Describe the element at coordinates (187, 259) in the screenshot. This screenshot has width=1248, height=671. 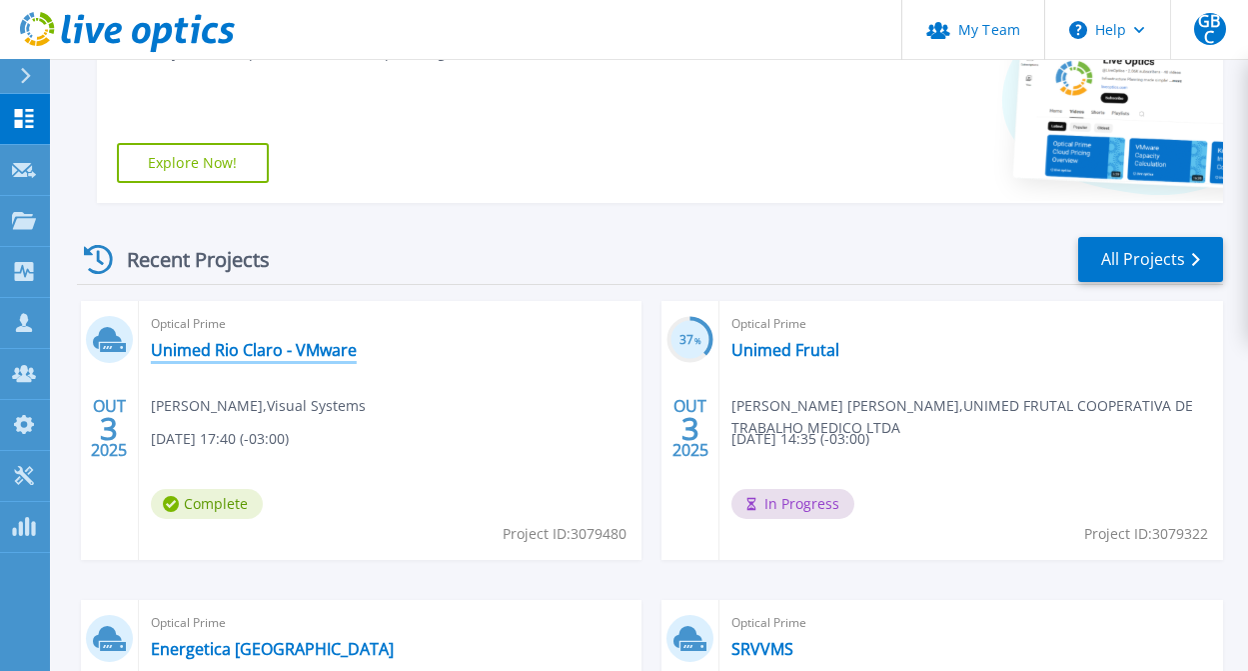
I see `div: Recent Projects` at that location.